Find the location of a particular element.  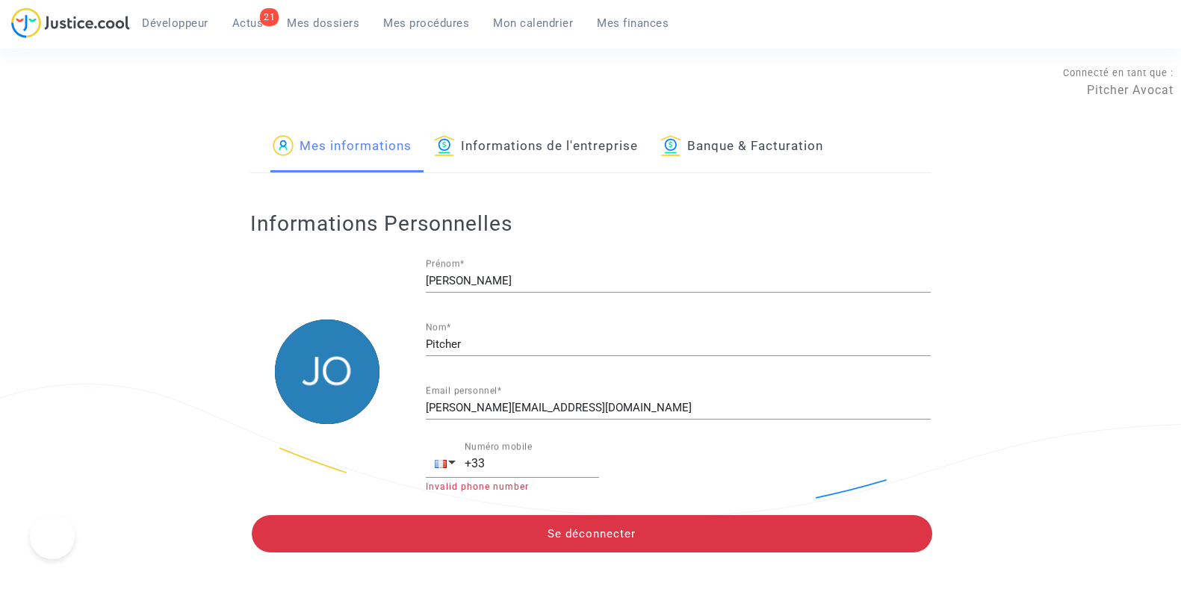

span: Mes procédures is located at coordinates (426, 23).